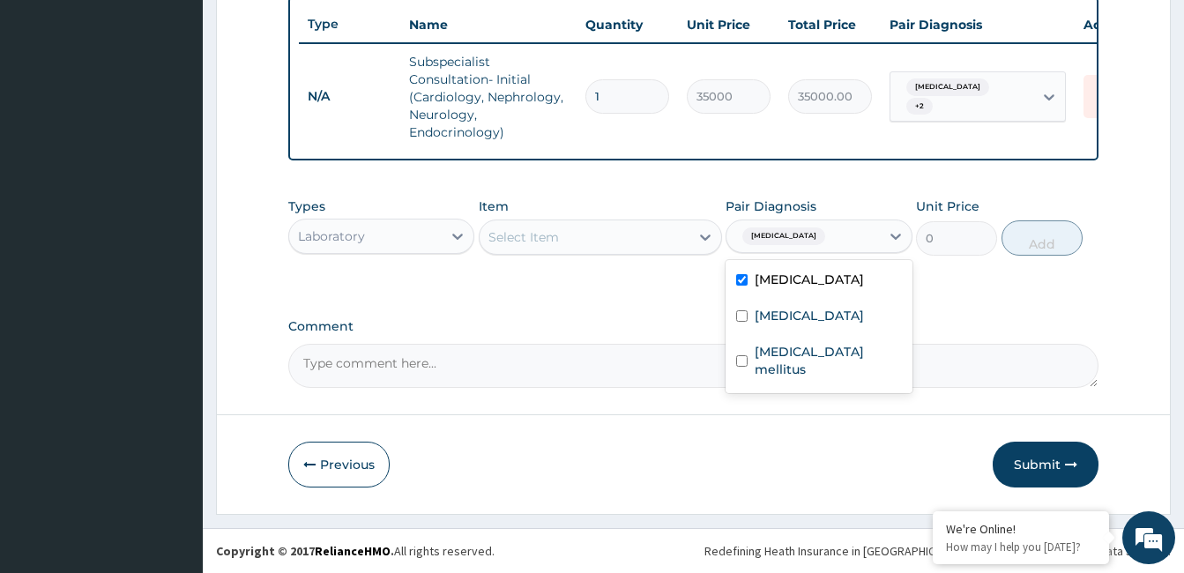 The image size is (1184, 573). What do you see at coordinates (693, 326) in the screenshot?
I see `label: Comment` at bounding box center [693, 326].